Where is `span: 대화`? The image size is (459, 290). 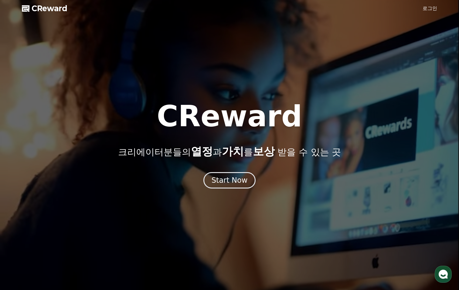 span: 대화 is located at coordinates (59, 204).